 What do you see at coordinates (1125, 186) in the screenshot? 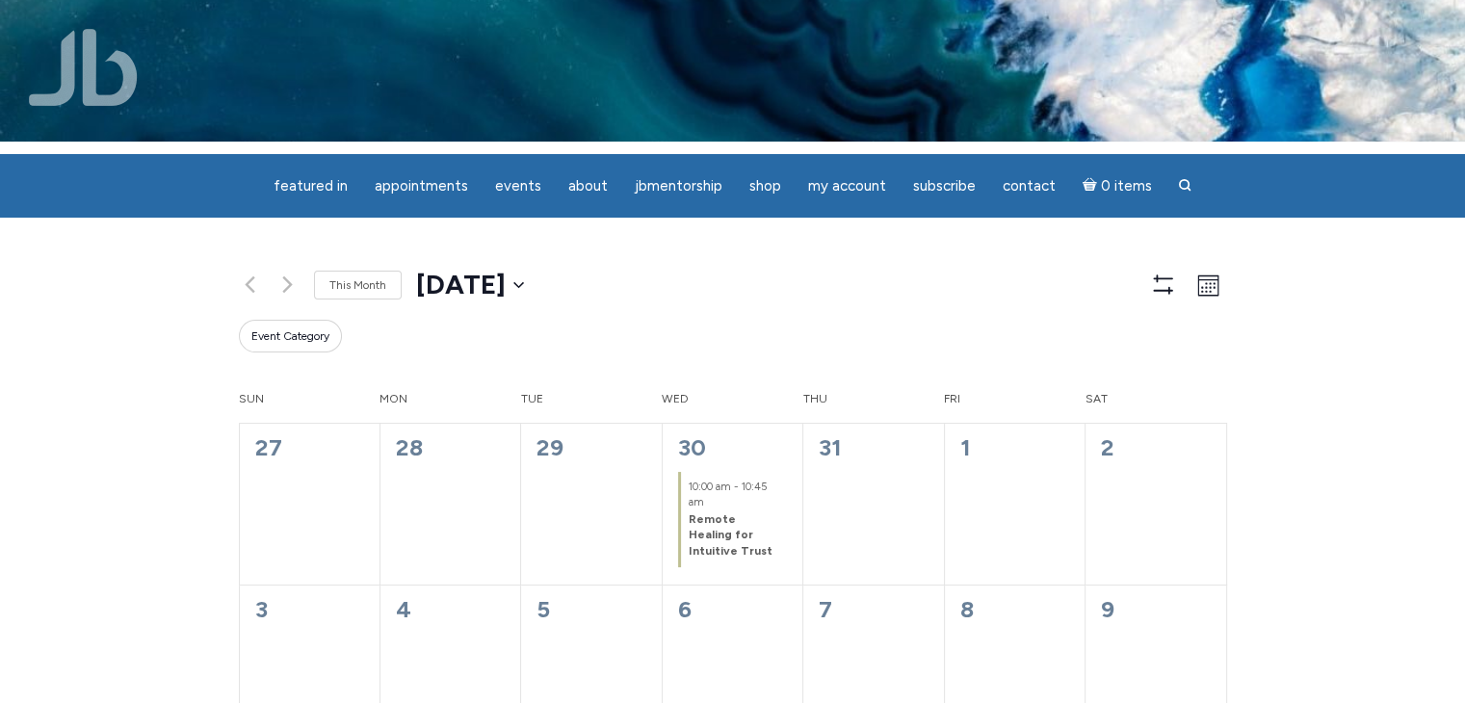
I see `span: 0 items` at bounding box center [1125, 186].